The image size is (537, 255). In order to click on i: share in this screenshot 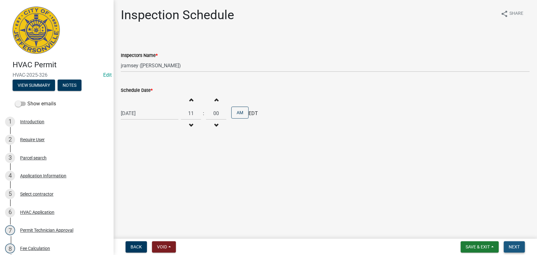, I will do `click(505, 14)`.